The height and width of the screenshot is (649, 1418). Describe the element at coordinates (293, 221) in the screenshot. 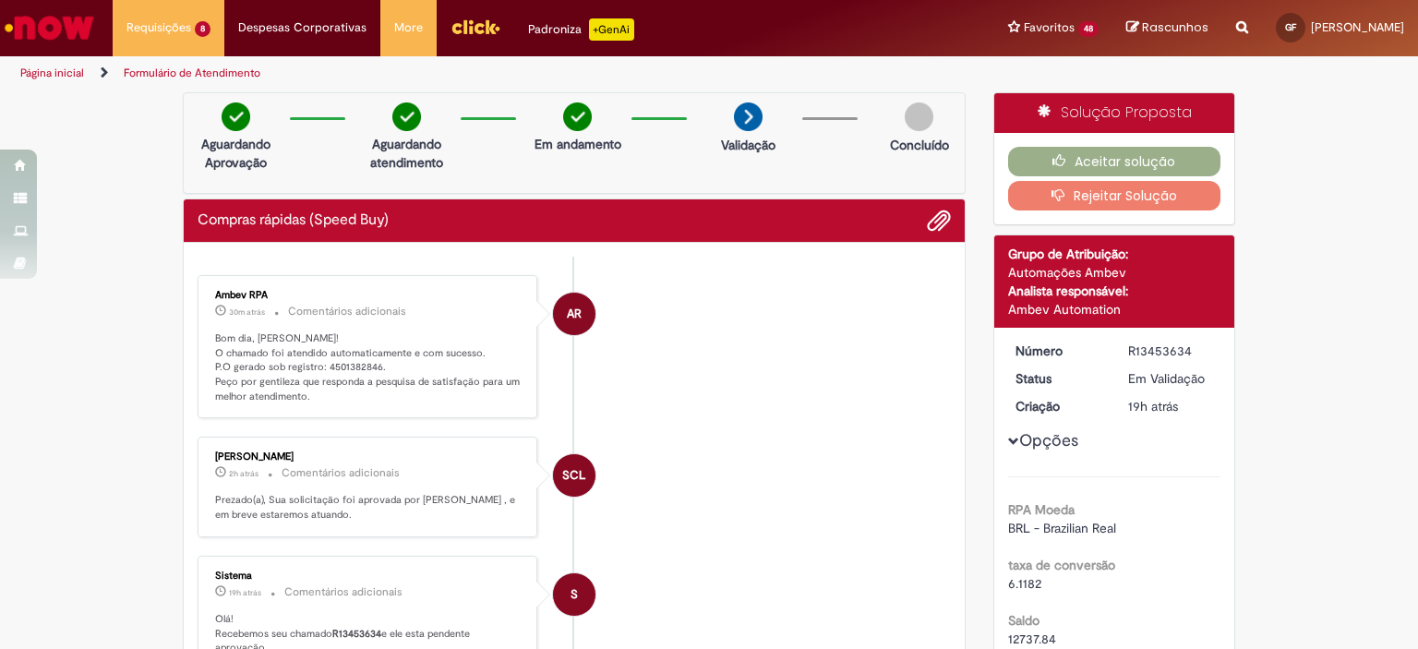

I see `h2: Compras rápidas (Speed Buy) Histórico de tíquete` at that location.